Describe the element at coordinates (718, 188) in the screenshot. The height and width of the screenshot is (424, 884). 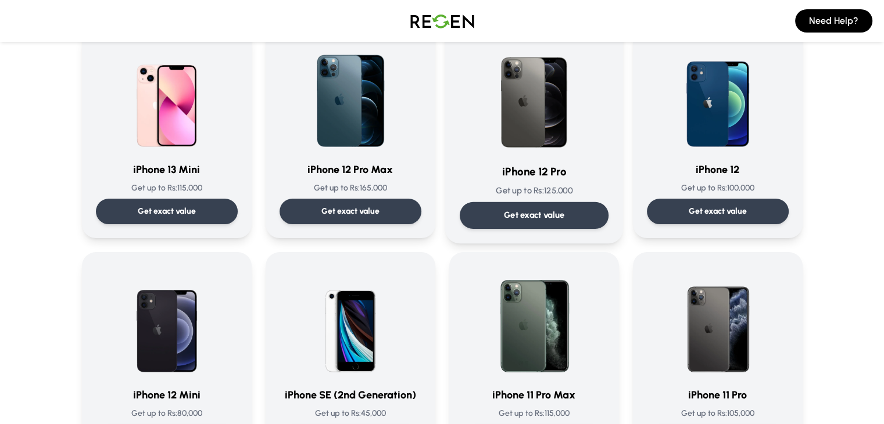
I see `p: Get up to Rs: 100,000` at that location.